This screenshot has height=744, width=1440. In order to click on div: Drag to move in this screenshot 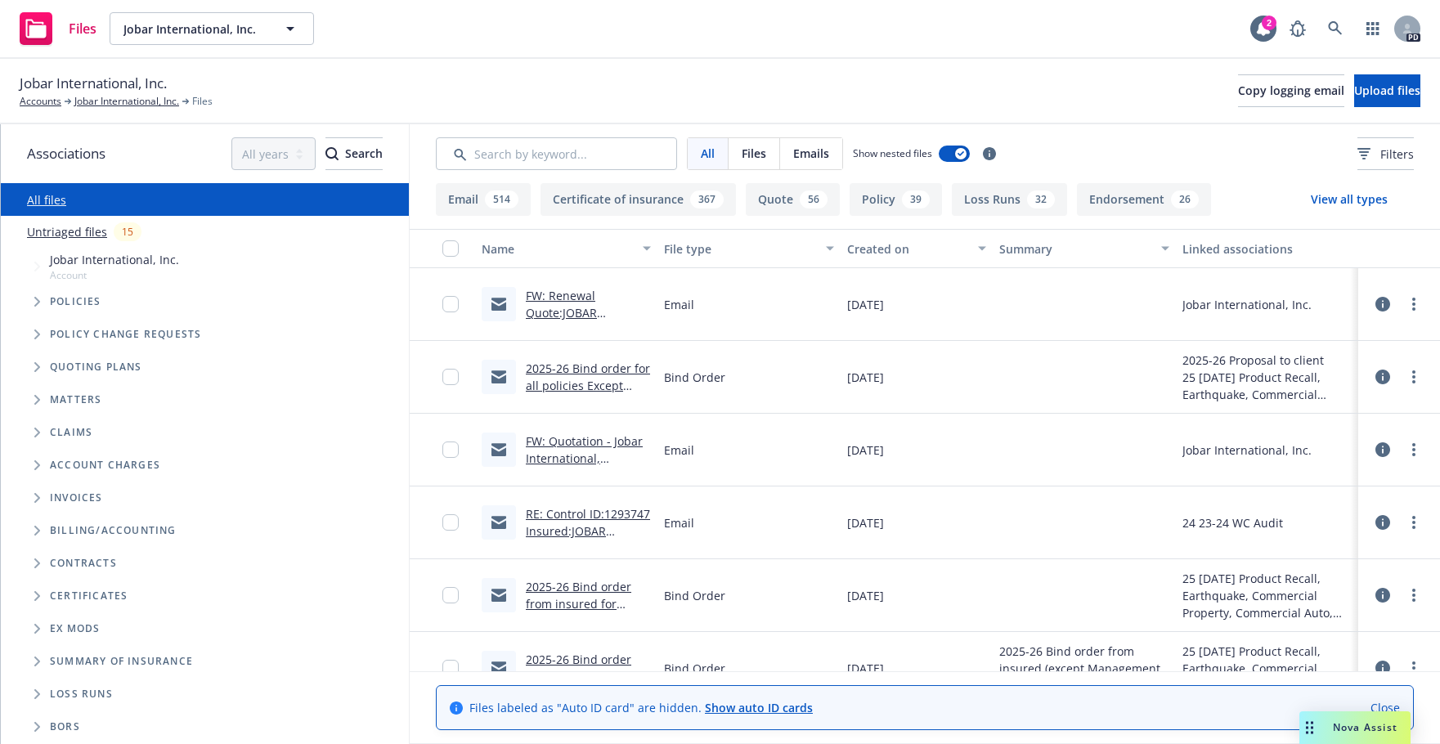, I will do `click(1309, 728)`.